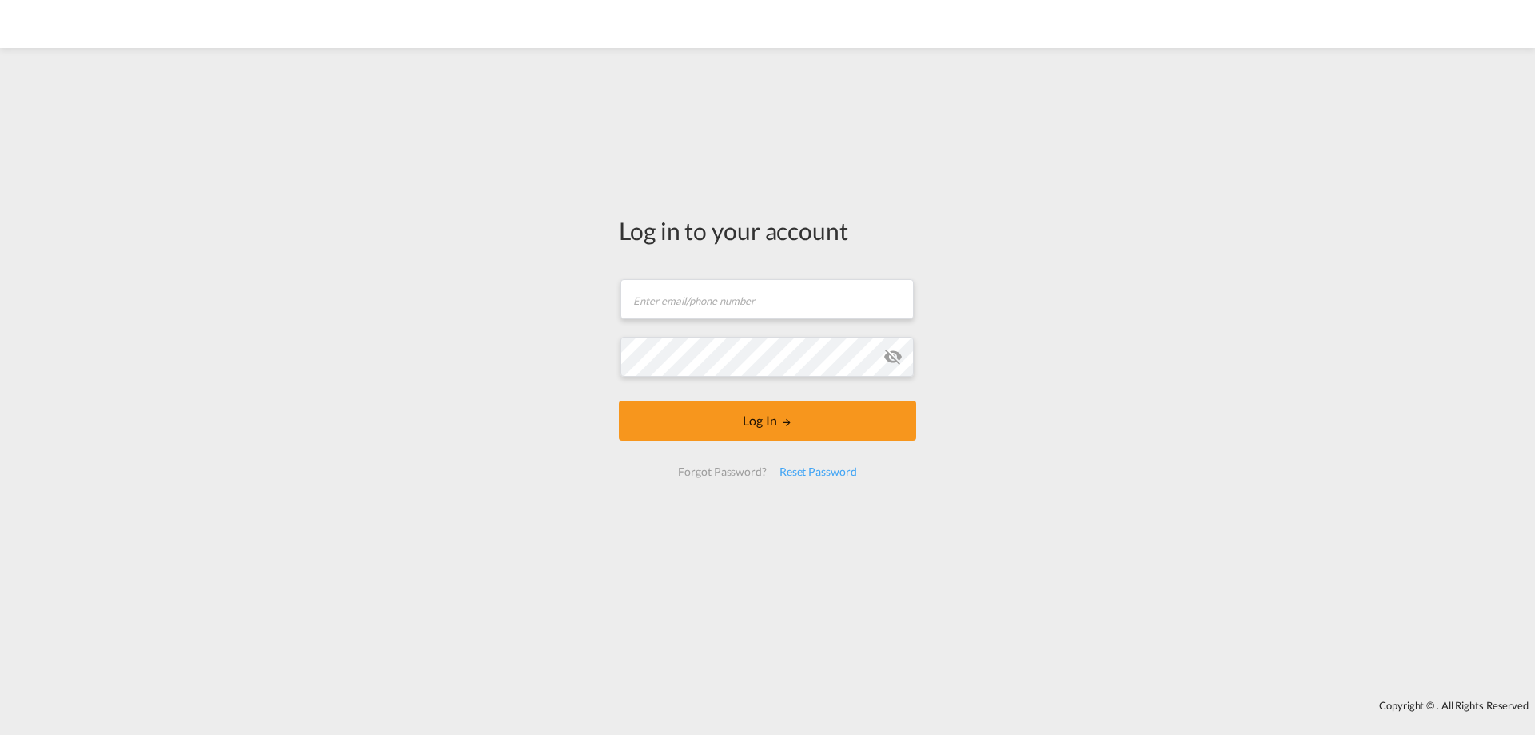  What do you see at coordinates (767, 230) in the screenshot?
I see `div: Log in to your account` at bounding box center [767, 230].